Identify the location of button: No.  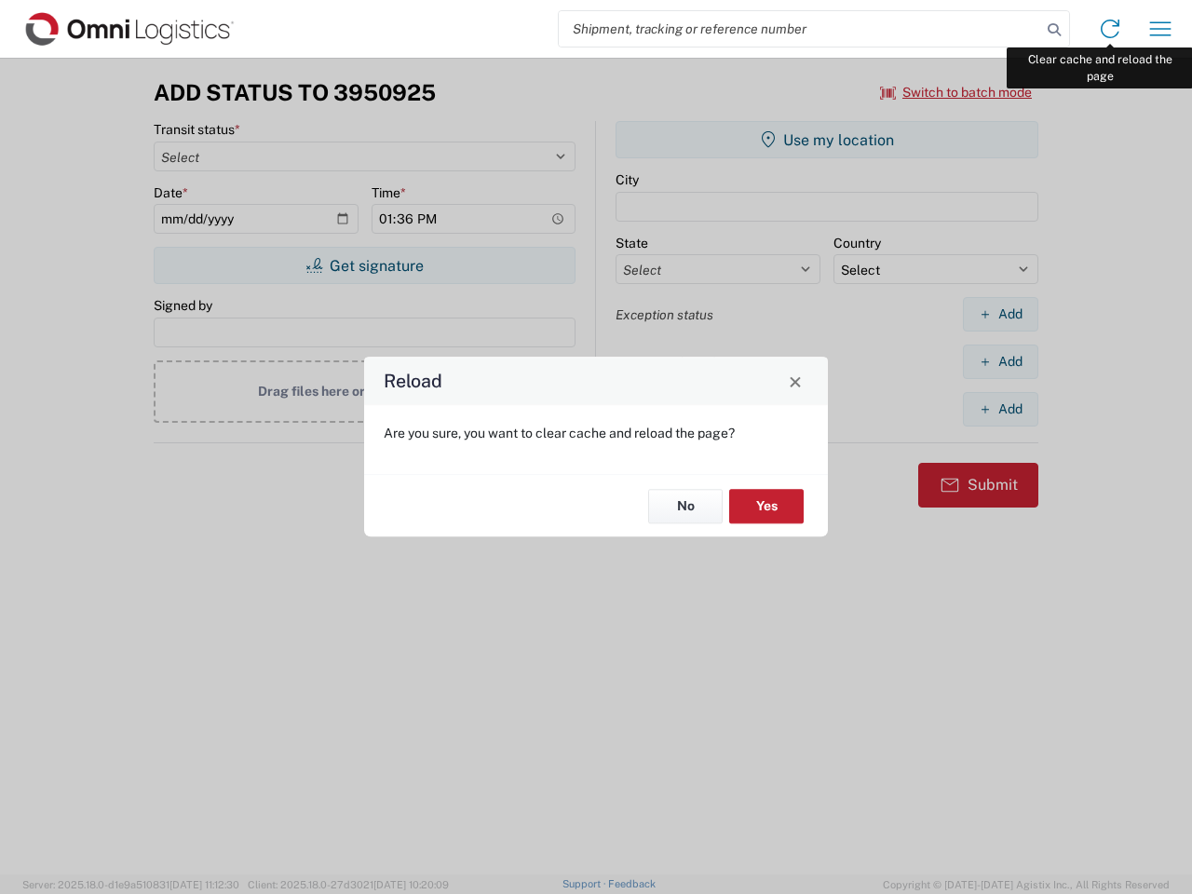
(685, 506).